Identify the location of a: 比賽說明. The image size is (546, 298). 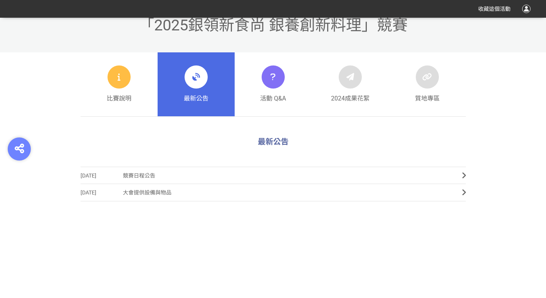
(119, 84).